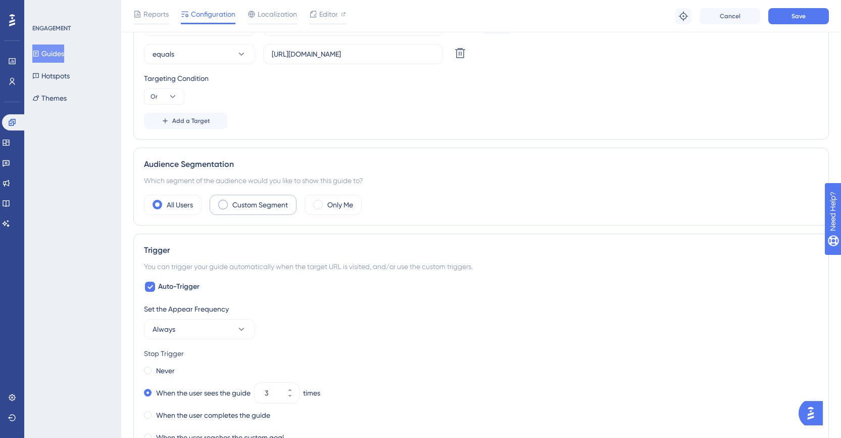  Describe the element at coordinates (213, 14) in the screenshot. I see `span: Configuration` at that location.